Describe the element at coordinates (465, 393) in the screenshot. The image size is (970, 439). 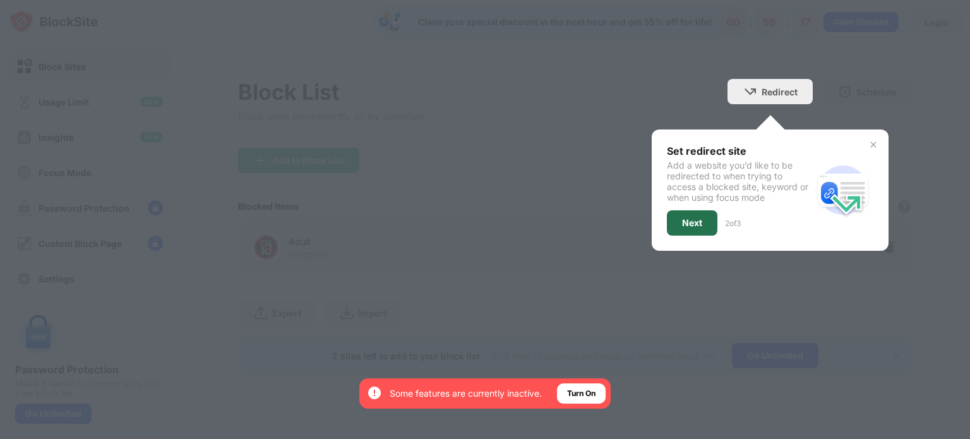
I see `div: Some features are currently inactive.` at that location.